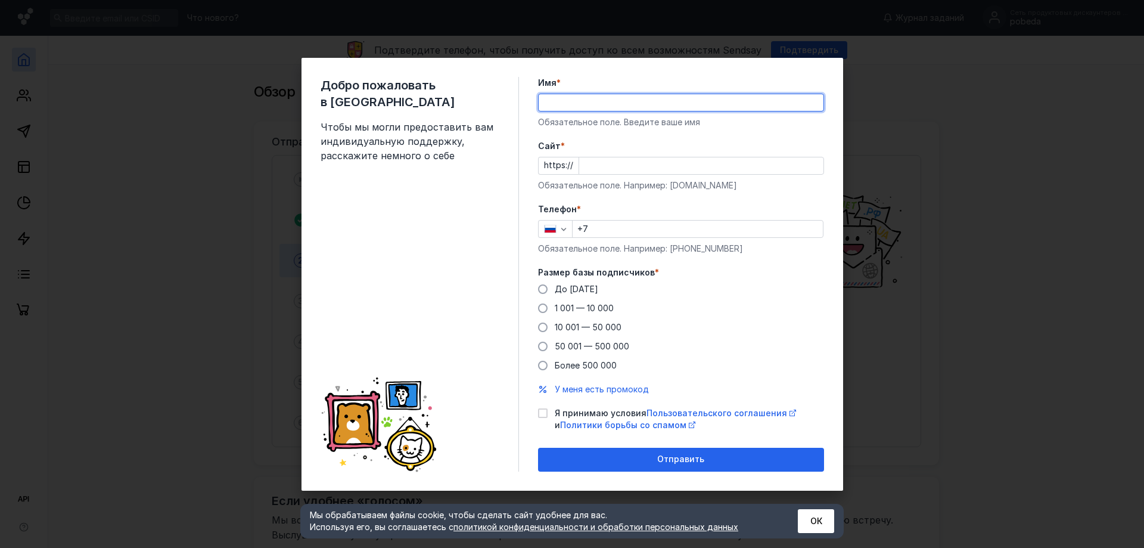 This screenshot has width=1144, height=548. What do you see at coordinates (602, 389) in the screenshot?
I see `button: У меня есть промокод` at bounding box center [602, 389].